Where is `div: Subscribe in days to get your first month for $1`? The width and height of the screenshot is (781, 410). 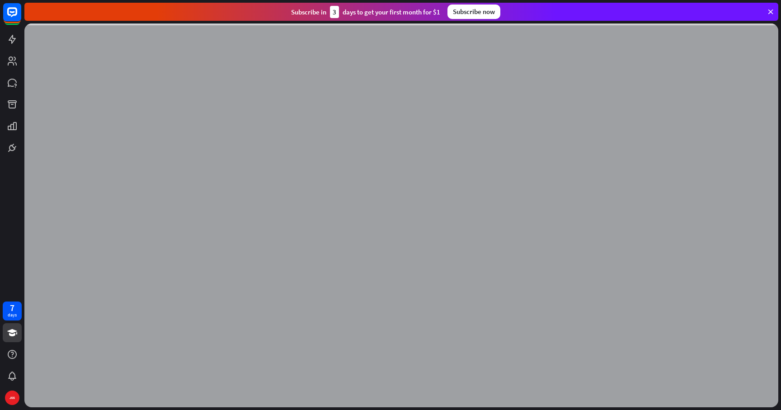
div: Subscribe in days to get your first month for $1 is located at coordinates (366, 12).